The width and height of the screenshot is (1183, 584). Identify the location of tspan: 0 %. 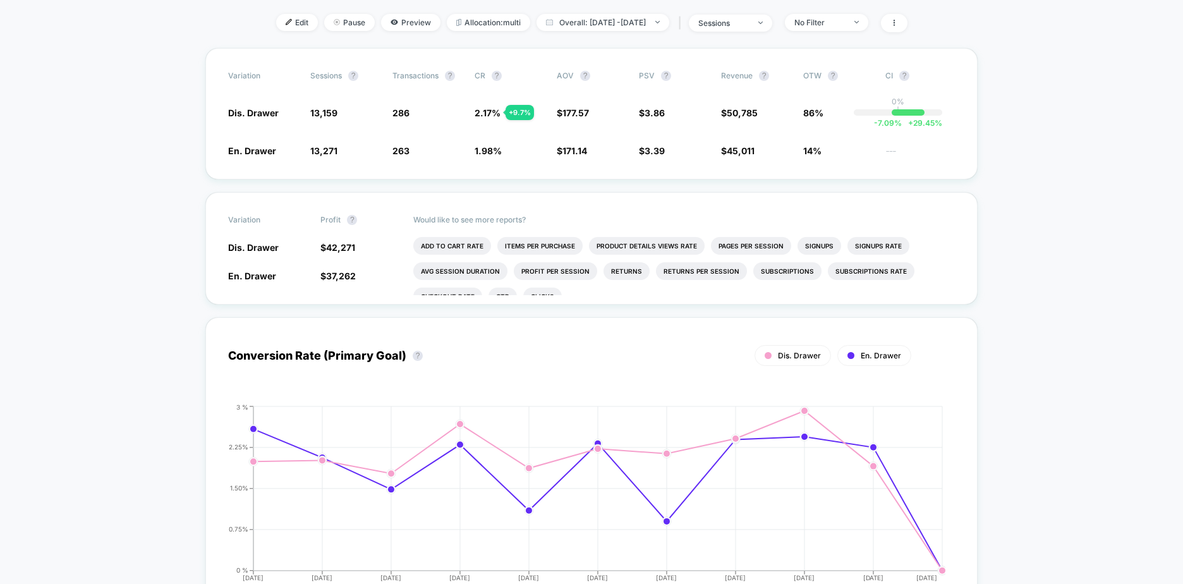
(242, 570).